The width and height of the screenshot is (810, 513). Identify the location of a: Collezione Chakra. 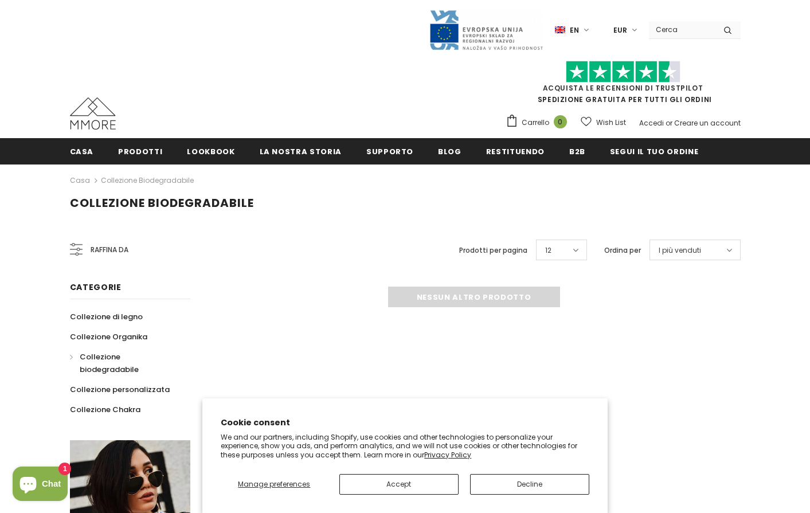
(105, 409).